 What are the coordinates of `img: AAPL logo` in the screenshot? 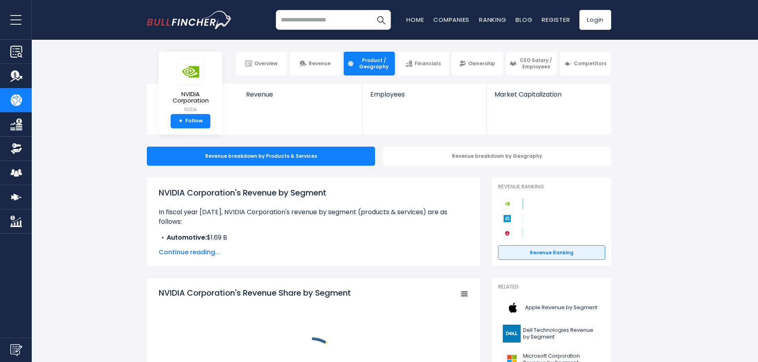 It's located at (513, 307).